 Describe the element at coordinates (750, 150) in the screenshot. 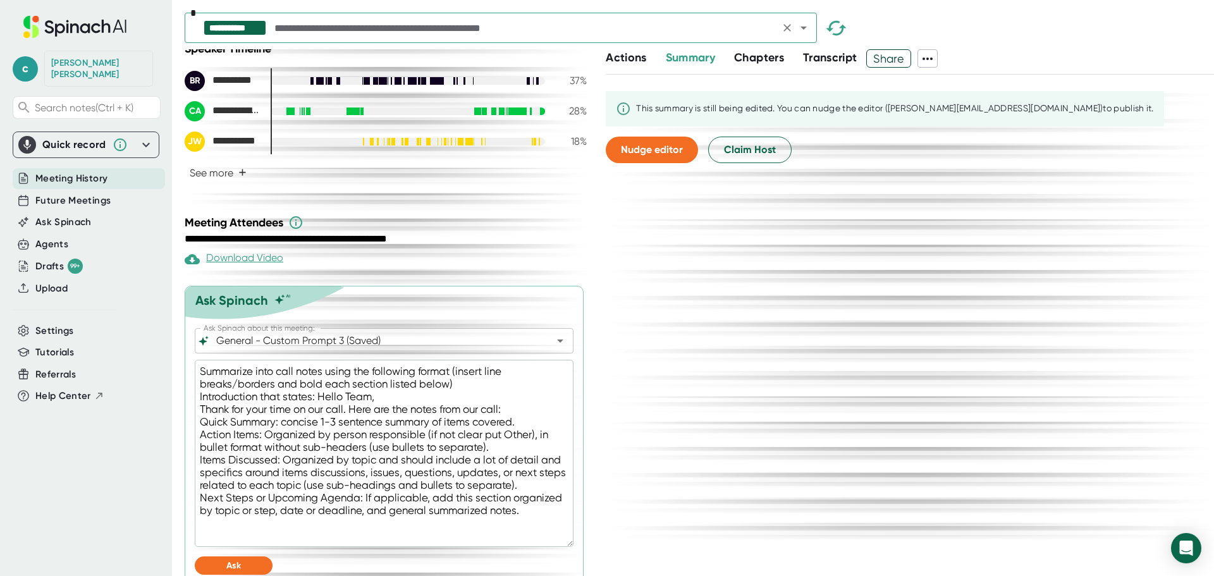

I see `button: Claim Host` at that location.